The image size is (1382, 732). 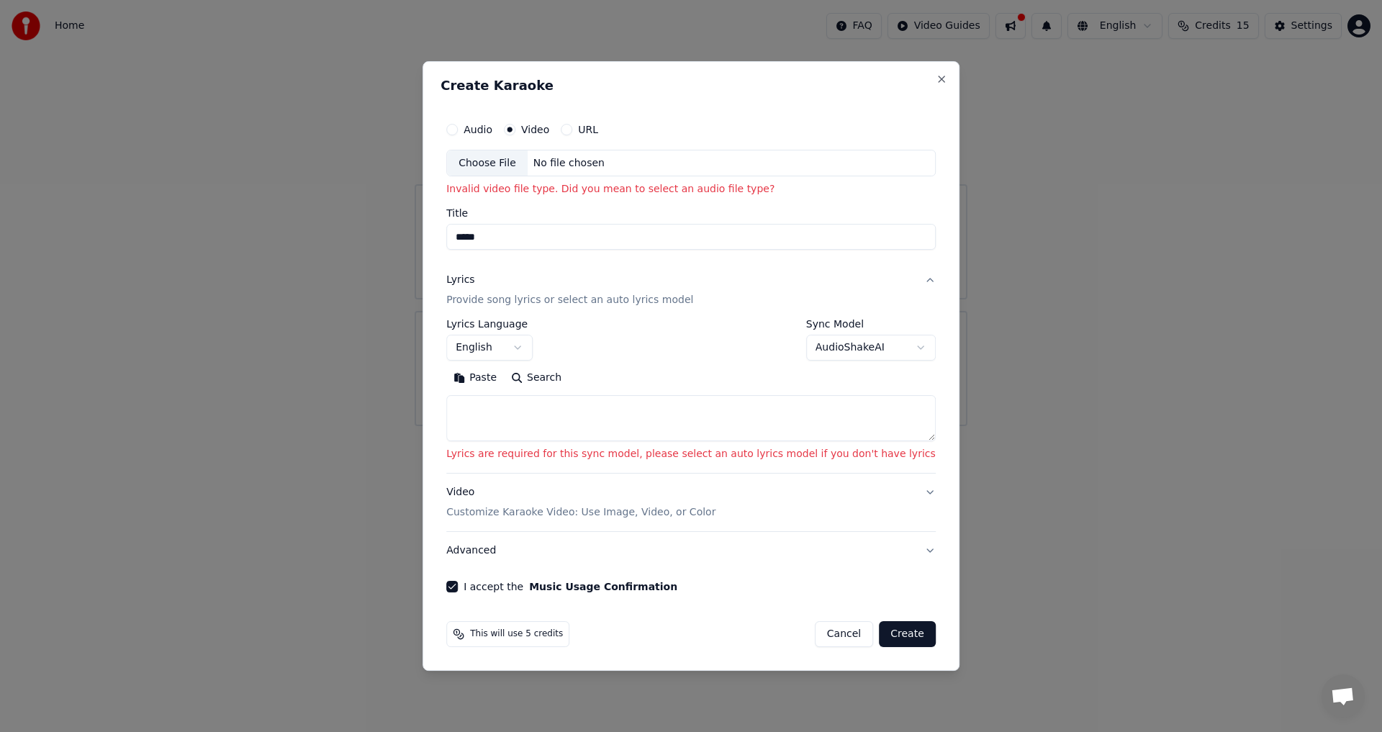 I want to click on button: Cancel, so click(x=844, y=634).